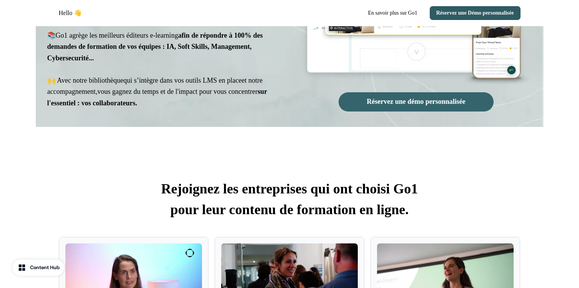 The height and width of the screenshot is (288, 579). Describe the element at coordinates (182, 80) in the screenshot. I see `span: qui s’intègre dans vos outils LMS en place` at that location.